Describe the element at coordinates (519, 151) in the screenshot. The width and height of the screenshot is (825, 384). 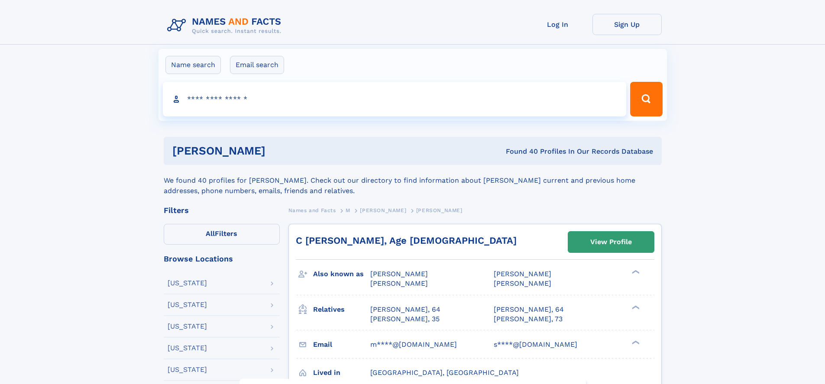
I see `div: Found 40 Profiles In Our Records Database` at that location.